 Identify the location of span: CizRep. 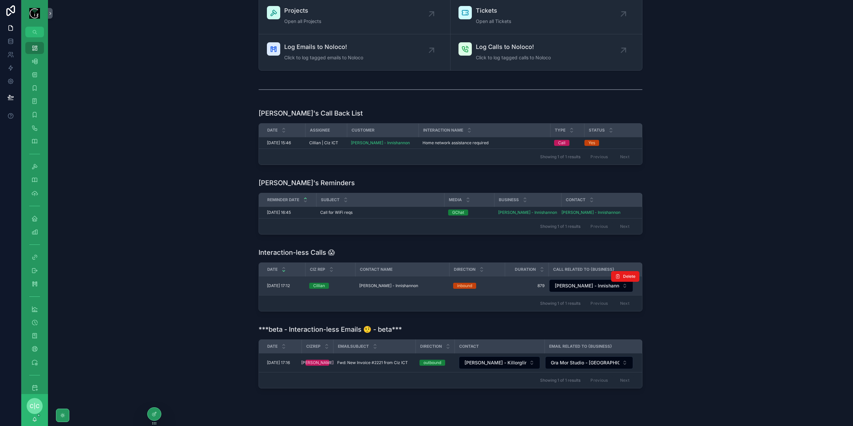
(313, 347).